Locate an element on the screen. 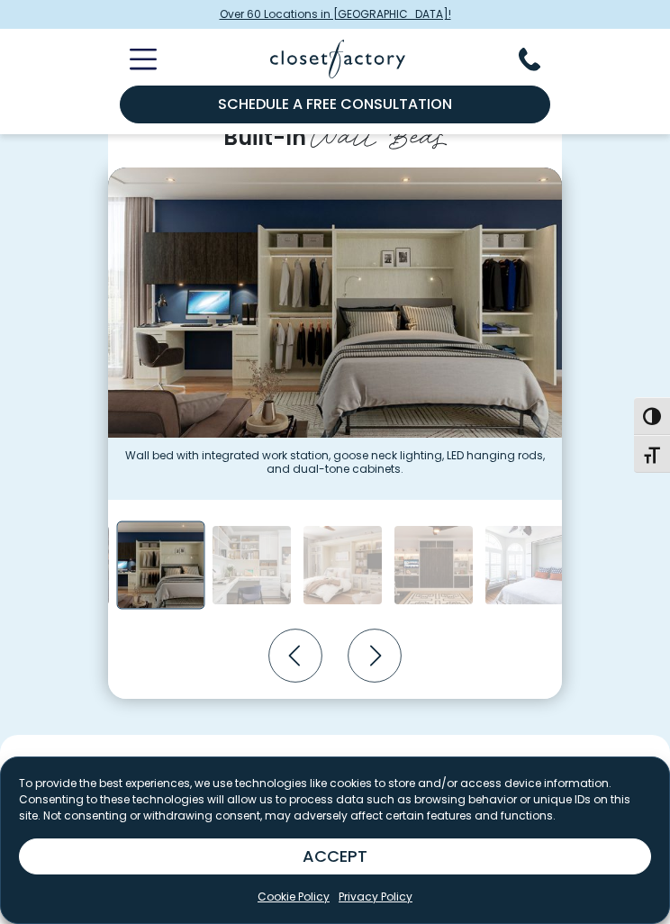 Image resolution: width=670 pixels, height=924 pixels. button: ACCEPT is located at coordinates (335, 856).